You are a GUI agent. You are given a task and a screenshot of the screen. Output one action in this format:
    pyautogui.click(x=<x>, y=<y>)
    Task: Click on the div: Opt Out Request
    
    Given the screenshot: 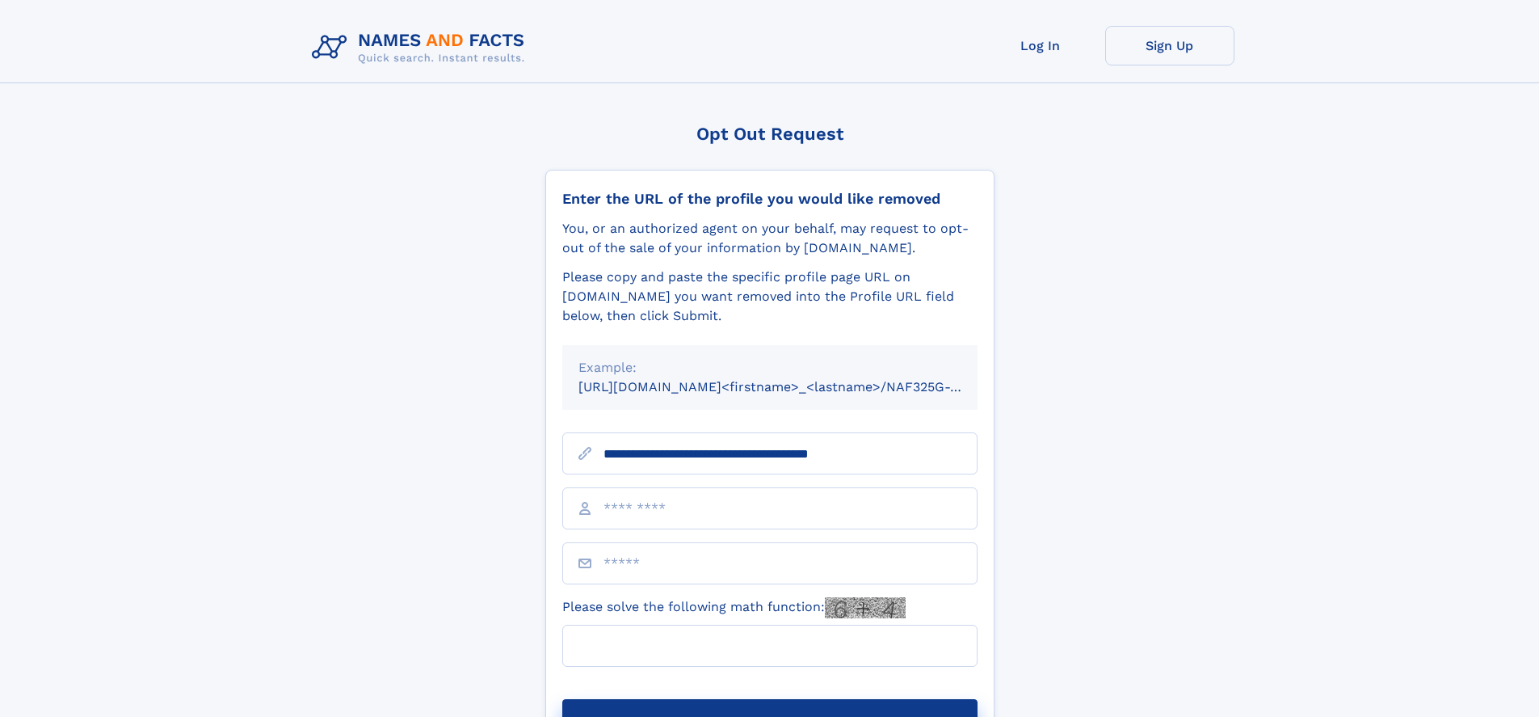 What is the action you would take?
    pyautogui.click(x=770, y=133)
    